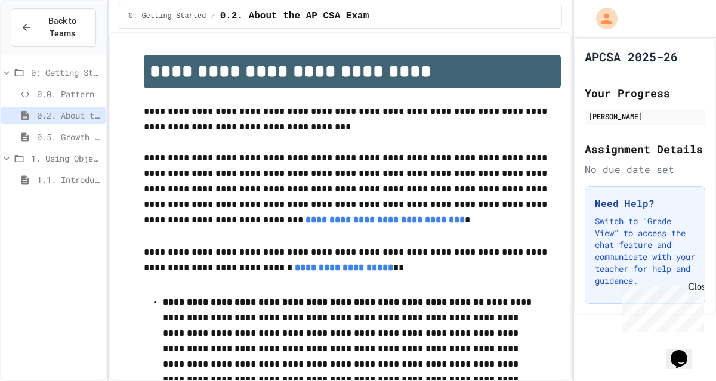  What do you see at coordinates (69, 180) in the screenshot?
I see `span: 1.1. Introduction to Algorithms, Programming, and Compilers` at bounding box center [69, 180].